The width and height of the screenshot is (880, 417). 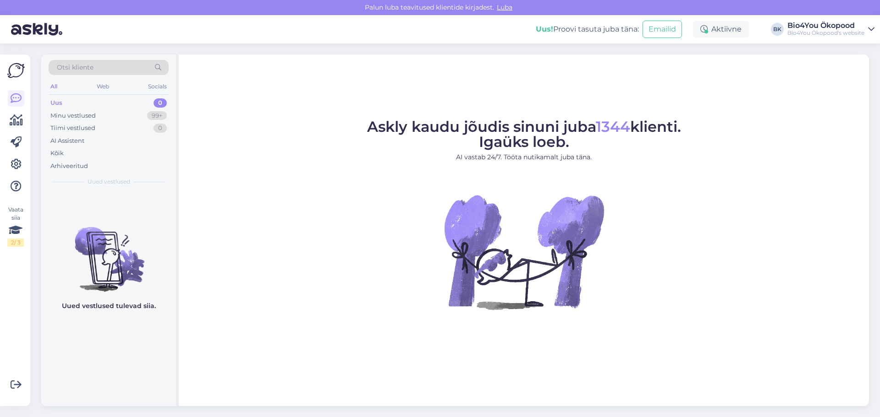 I want to click on b: Uus!, so click(x=544, y=29).